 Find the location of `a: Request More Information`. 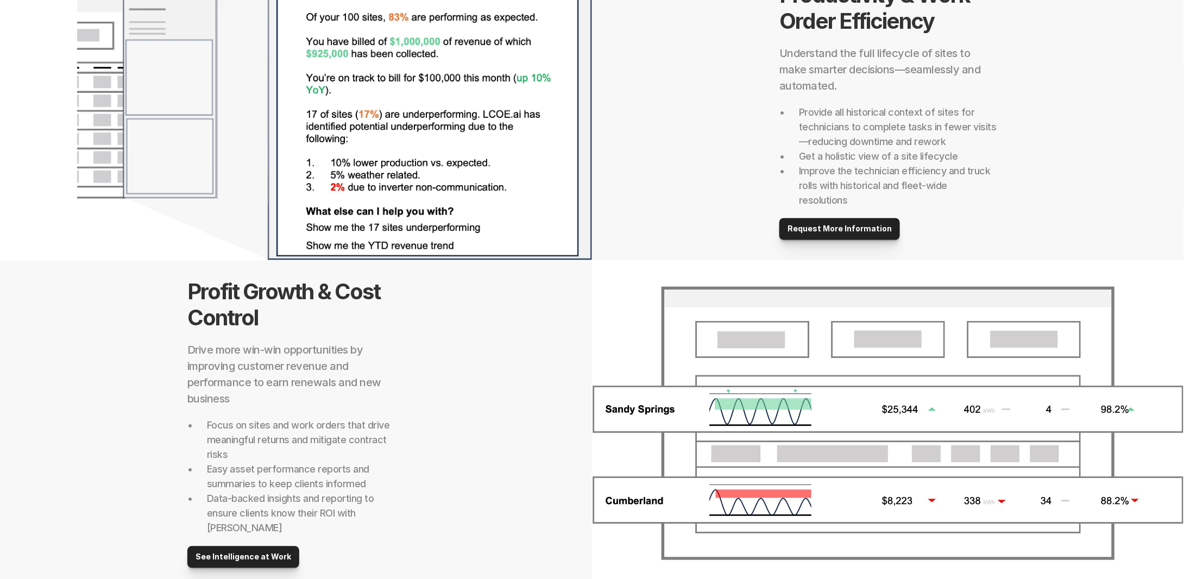

a: Request More Information is located at coordinates (840, 229).